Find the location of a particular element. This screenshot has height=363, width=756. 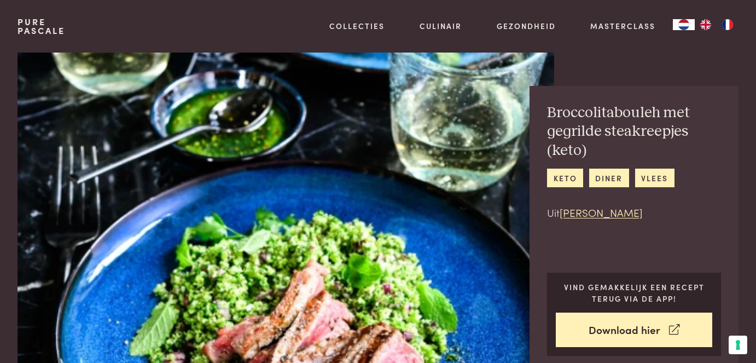

ul: Language list is located at coordinates (716, 25).